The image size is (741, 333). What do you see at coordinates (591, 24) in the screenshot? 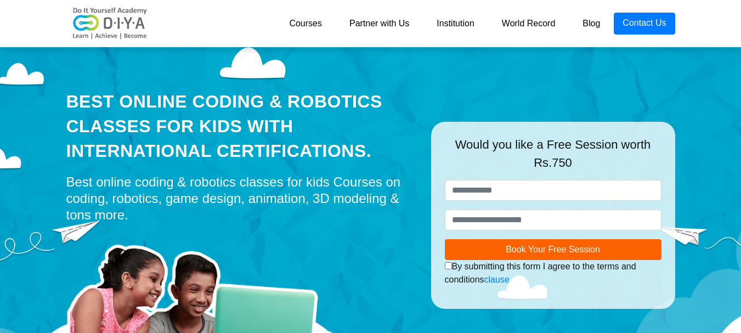
I see `a: Blog` at bounding box center [591, 24].